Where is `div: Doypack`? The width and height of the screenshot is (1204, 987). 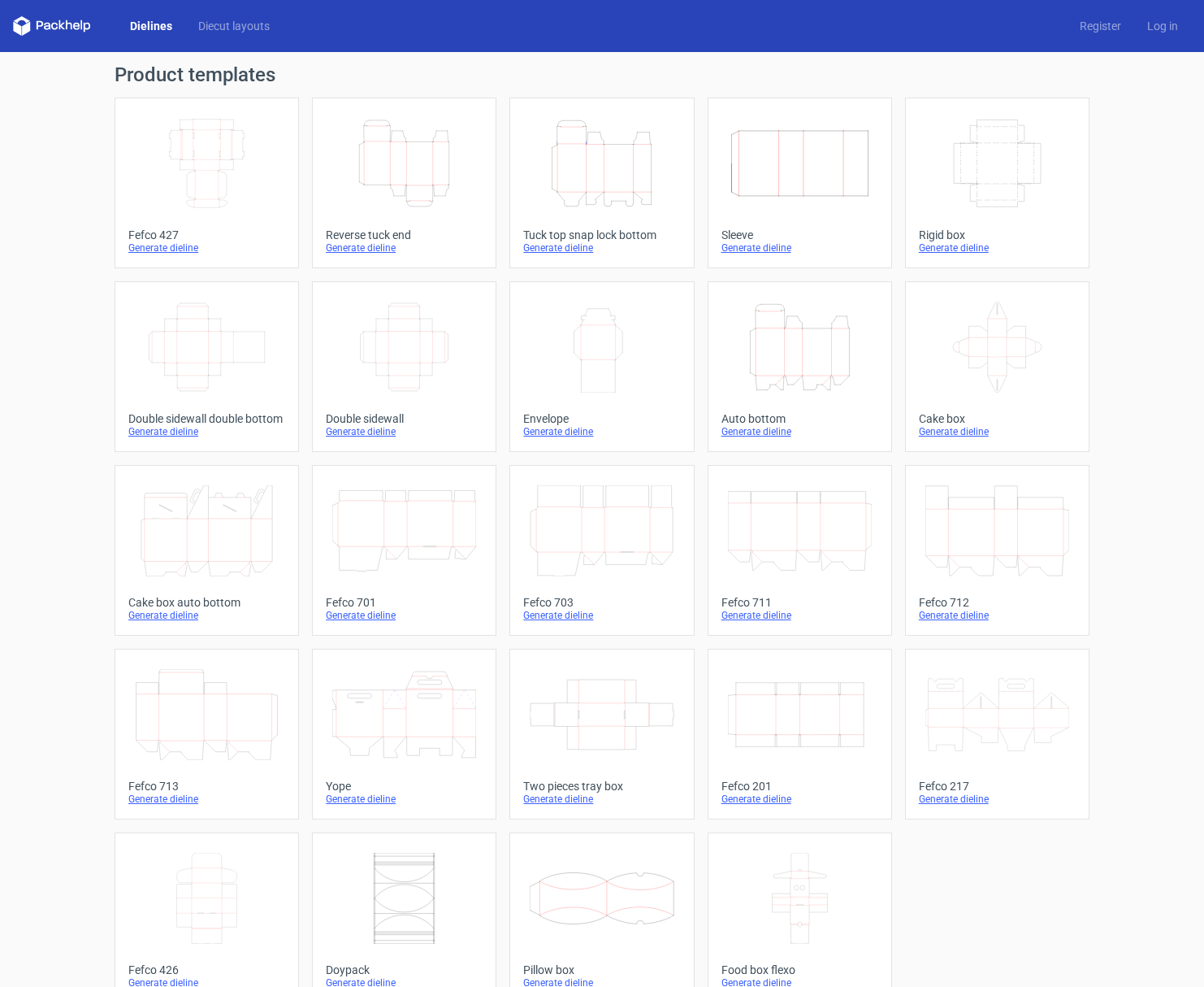
div: Doypack is located at coordinates (404, 970).